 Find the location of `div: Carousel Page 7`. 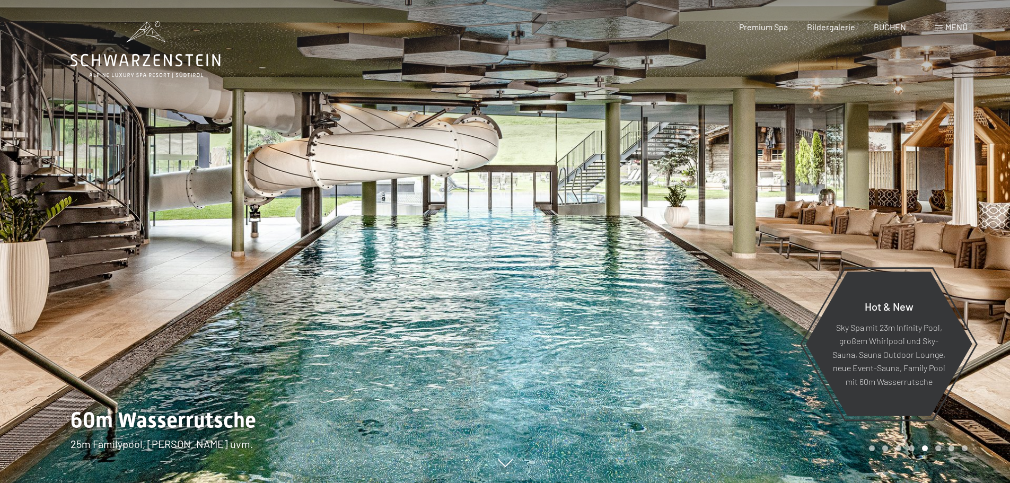

div: Carousel Page 7 is located at coordinates (951, 448).